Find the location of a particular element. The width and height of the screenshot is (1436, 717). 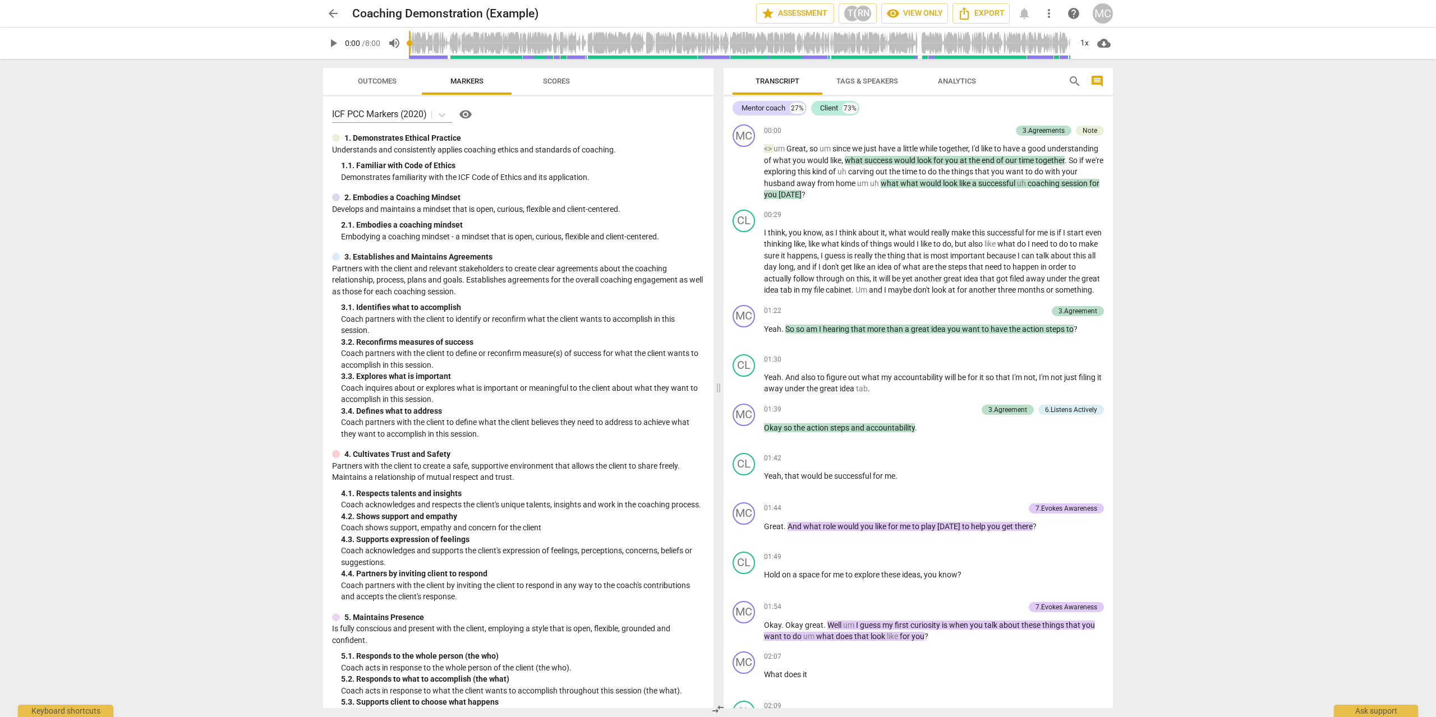

span: arrow_back is located at coordinates (333, 13).